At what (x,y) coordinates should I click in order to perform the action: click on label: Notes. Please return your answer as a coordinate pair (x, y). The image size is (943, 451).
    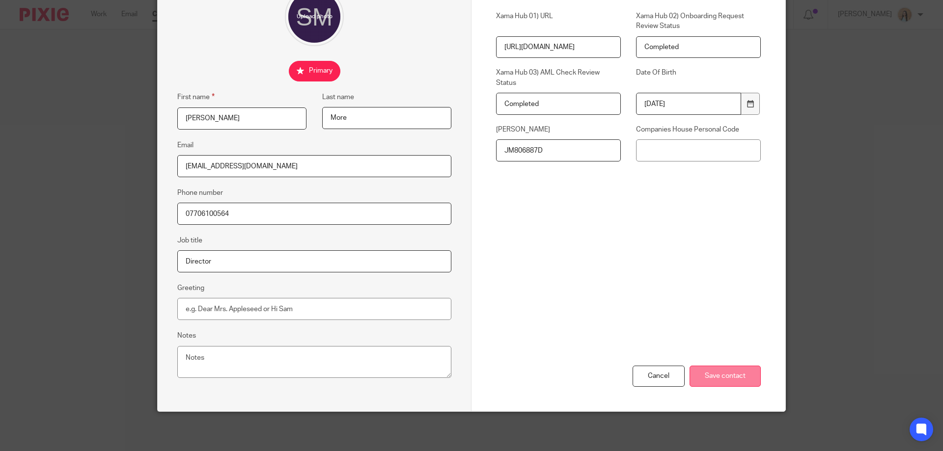
    Looking at the image, I should click on (187, 336).